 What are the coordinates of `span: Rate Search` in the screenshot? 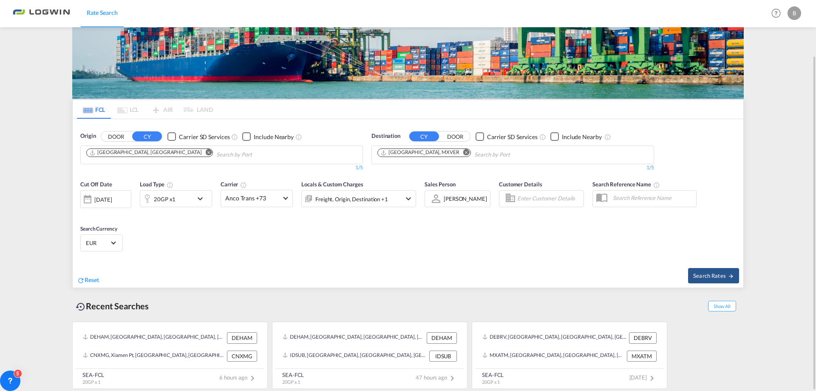 It's located at (102, 12).